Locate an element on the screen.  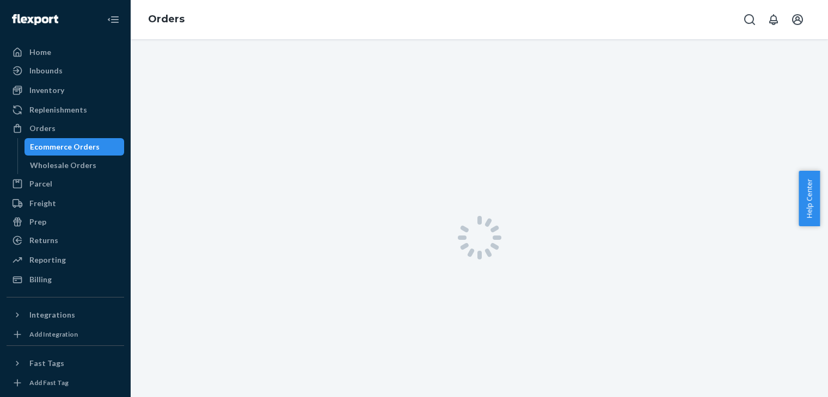
div: Returns is located at coordinates (44, 241).